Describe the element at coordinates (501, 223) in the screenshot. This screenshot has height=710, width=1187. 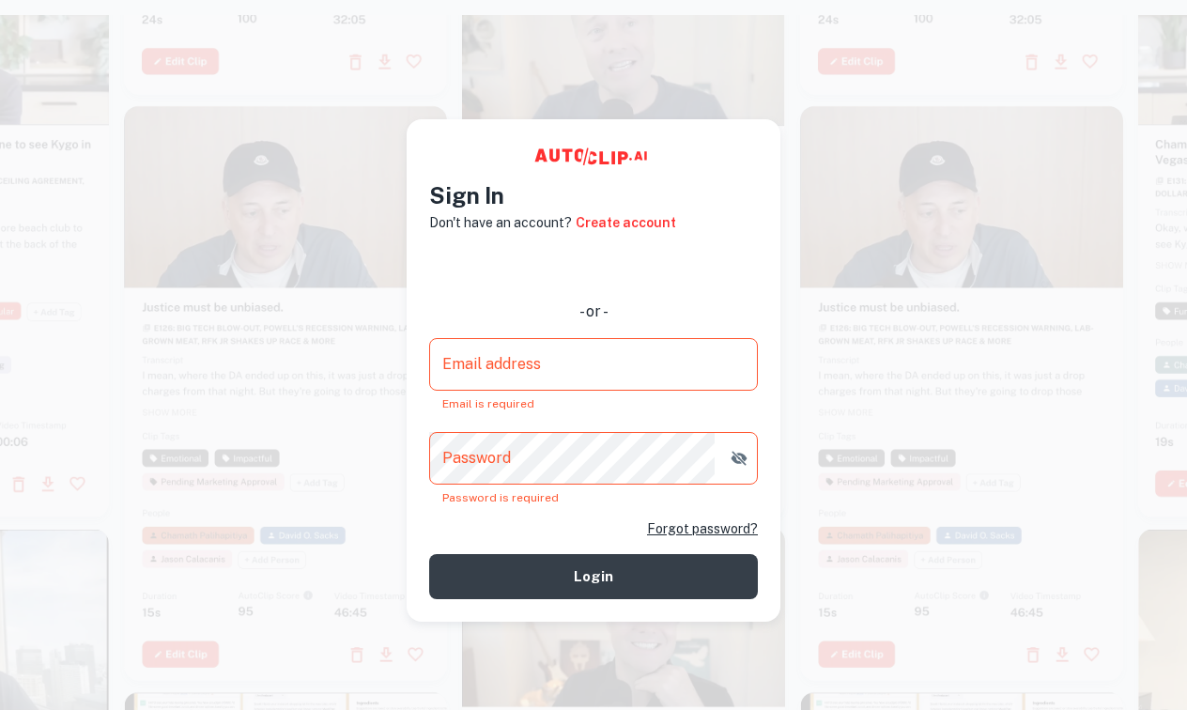
I see `p: Don't have an account?` at that location.